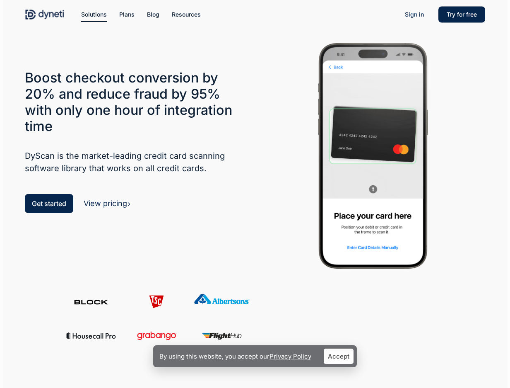 The image size is (510, 388). What do you see at coordinates (415, 14) in the screenshot?
I see `span: Sign in` at bounding box center [415, 14].